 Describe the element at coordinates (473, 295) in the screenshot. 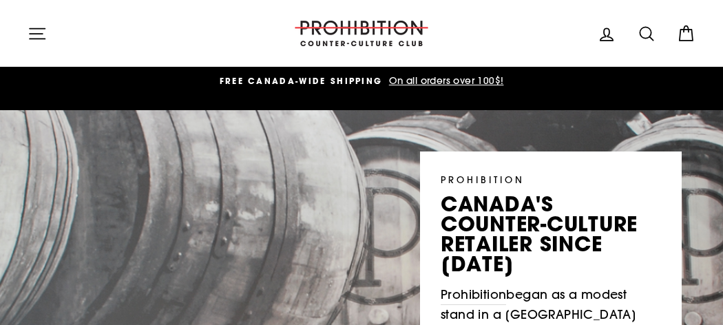

I see `a: Prohibition` at that location.